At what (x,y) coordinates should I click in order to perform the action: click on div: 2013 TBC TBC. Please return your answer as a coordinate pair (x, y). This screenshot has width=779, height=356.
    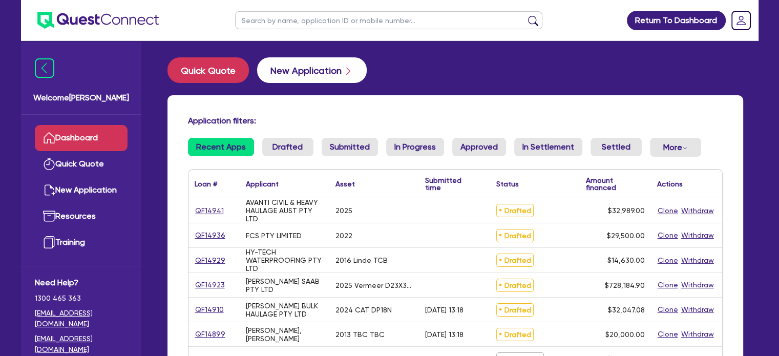
    Looking at the image, I should click on (360, 334).